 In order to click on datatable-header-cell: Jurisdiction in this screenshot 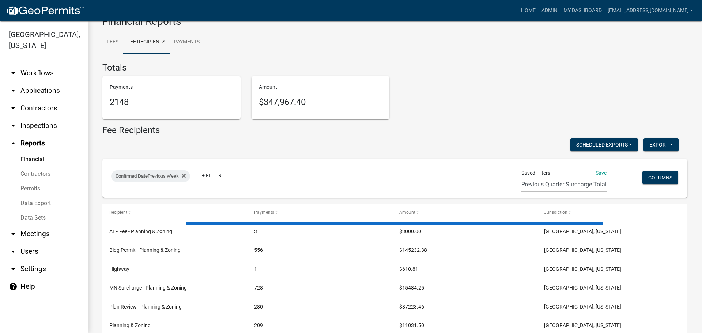, I will do `click(610, 212)`.